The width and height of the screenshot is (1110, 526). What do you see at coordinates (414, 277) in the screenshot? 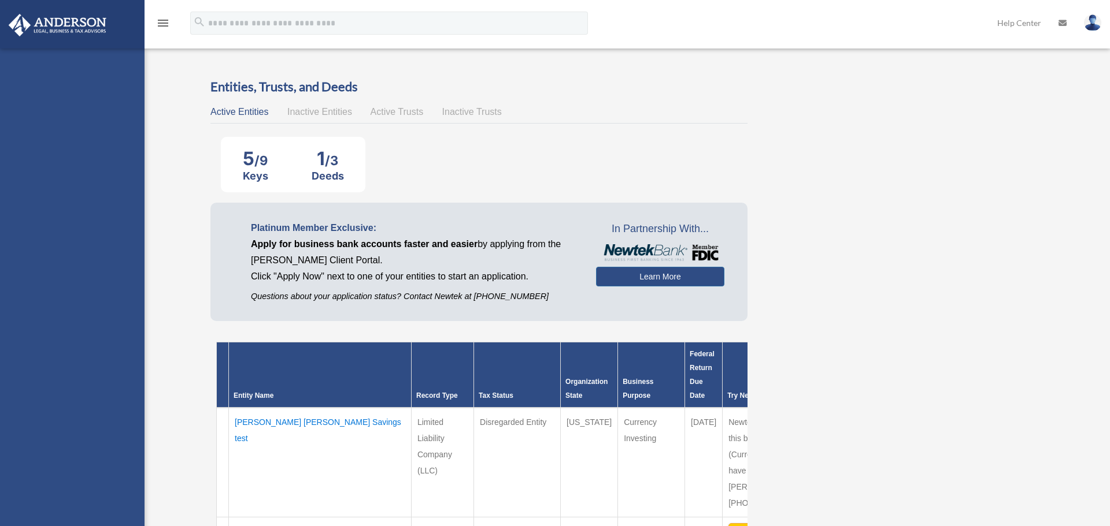
I see `p: Click "Apply Now" next to one of your entities to start an application.` at bounding box center [414, 277].